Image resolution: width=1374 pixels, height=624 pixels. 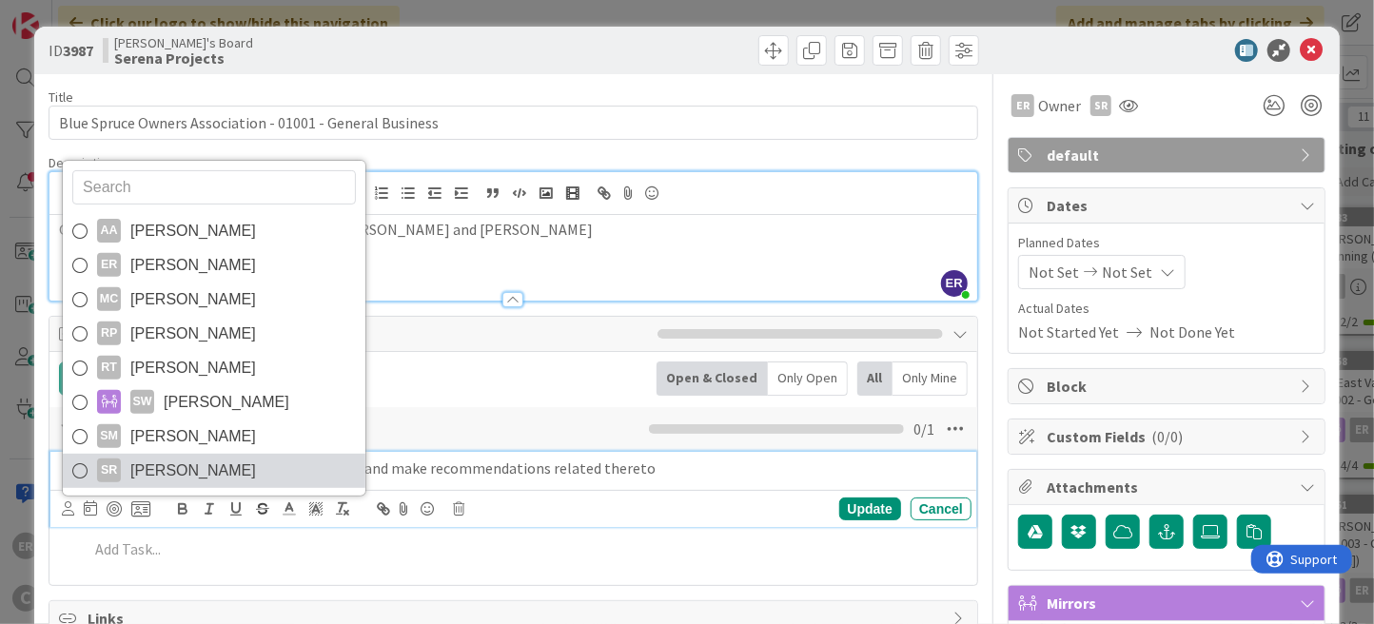 What do you see at coordinates (924, 429) in the screenshot?
I see `span: 0 / 1` at bounding box center [924, 429].